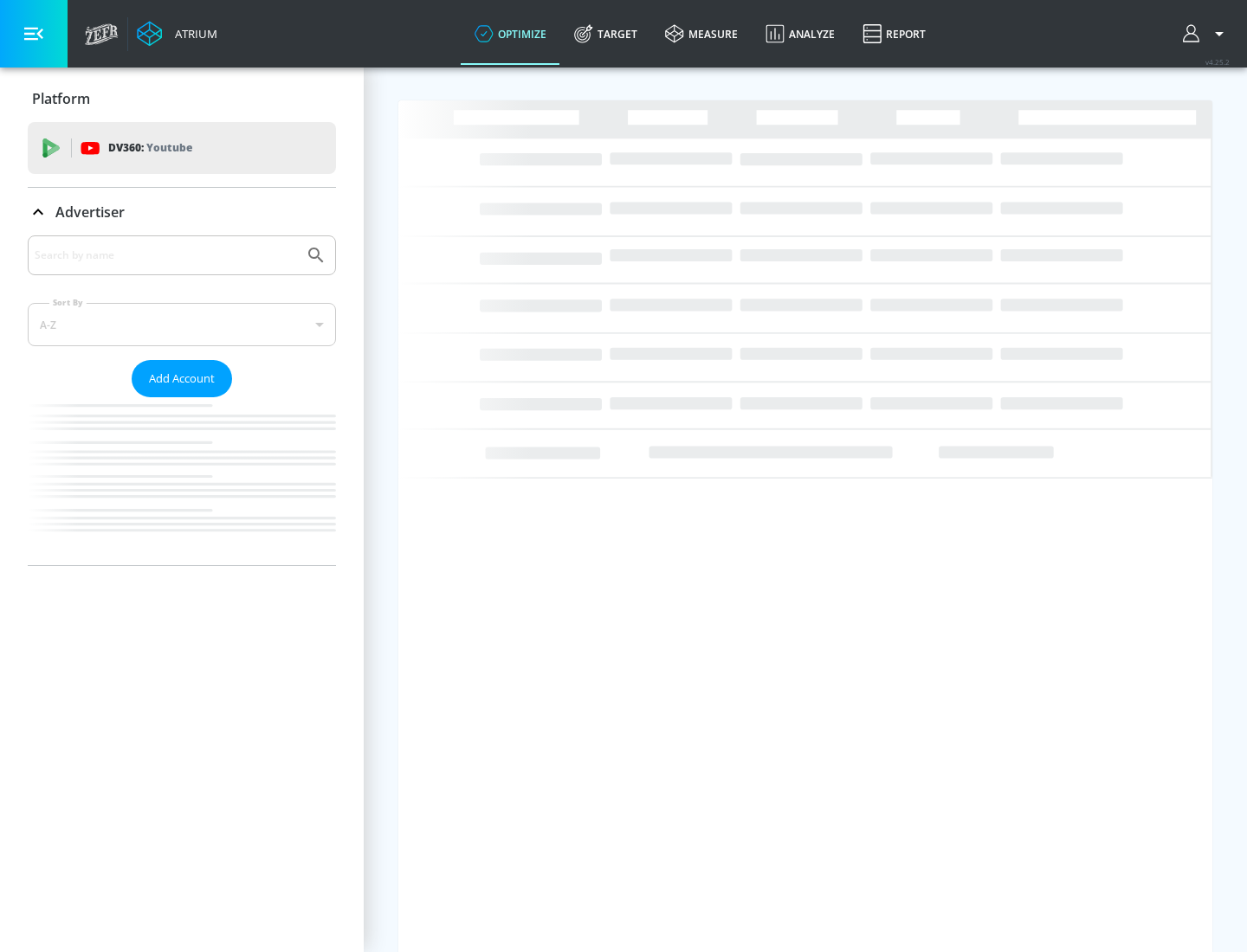 The image size is (1247, 952). I want to click on div: DV360: Youtube, so click(182, 148).